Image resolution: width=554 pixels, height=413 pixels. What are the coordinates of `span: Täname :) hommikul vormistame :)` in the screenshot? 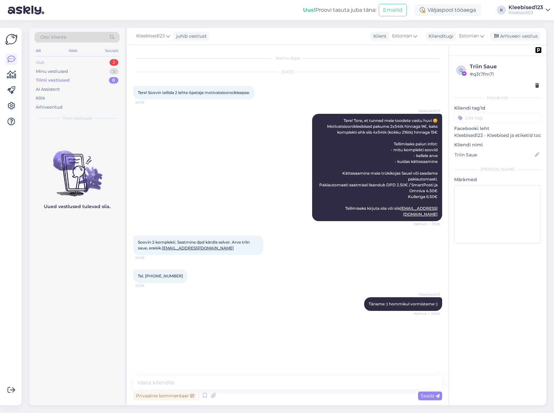 It's located at (403, 304).